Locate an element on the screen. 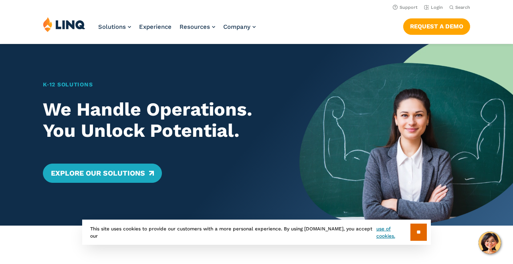 The width and height of the screenshot is (513, 264). a: use of cookies. is located at coordinates (393, 233).